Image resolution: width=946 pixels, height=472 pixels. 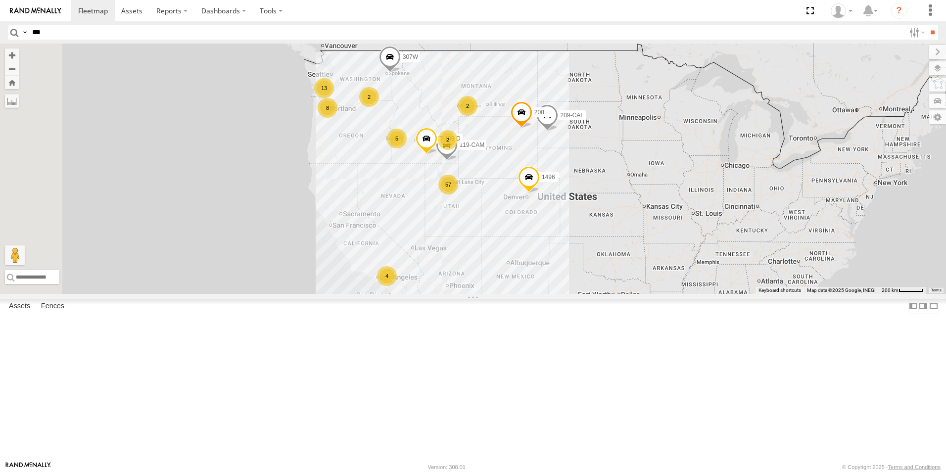 What do you see at coordinates (12, 82) in the screenshot?
I see `button: Zoom Home` at bounding box center [12, 82].